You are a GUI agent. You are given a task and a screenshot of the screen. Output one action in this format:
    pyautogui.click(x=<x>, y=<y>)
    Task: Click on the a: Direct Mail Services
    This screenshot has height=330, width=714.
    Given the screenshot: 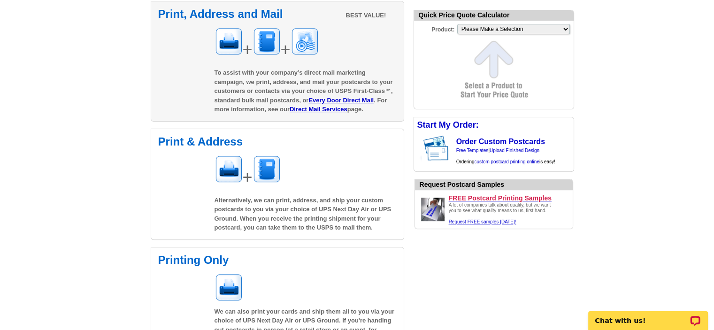 What is the action you would take?
    pyautogui.click(x=318, y=109)
    